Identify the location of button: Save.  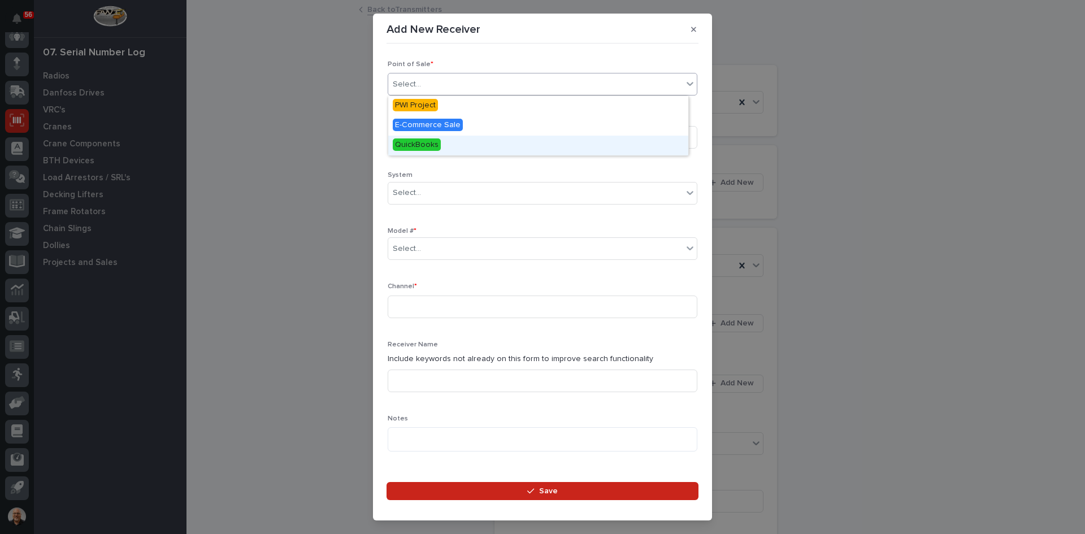
(543, 491).